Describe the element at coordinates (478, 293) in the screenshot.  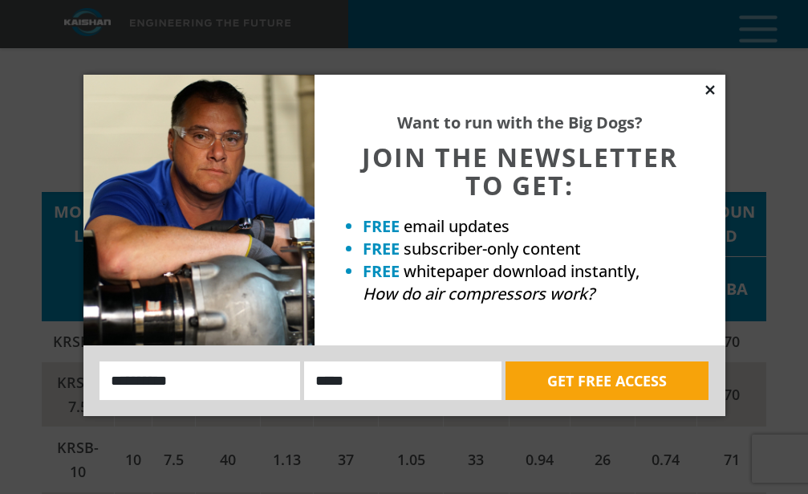
I see `em: How do air compressors work?` at that location.